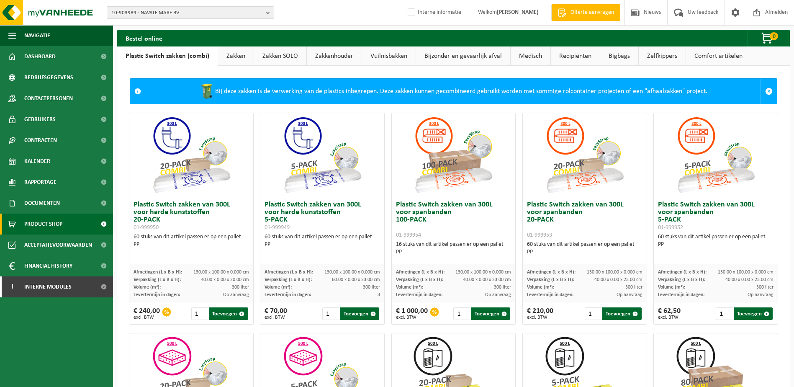  Describe the element at coordinates (379, 295) in the screenshot. I see `span: 3` at that location.